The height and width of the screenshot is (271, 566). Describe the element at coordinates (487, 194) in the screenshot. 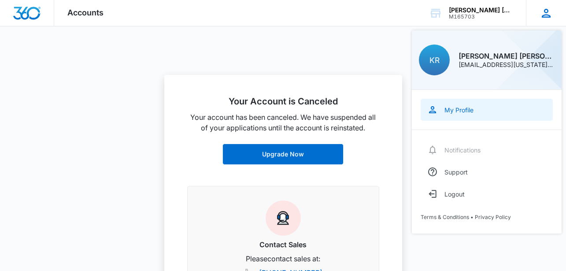

I see `button: Logout` at that location.